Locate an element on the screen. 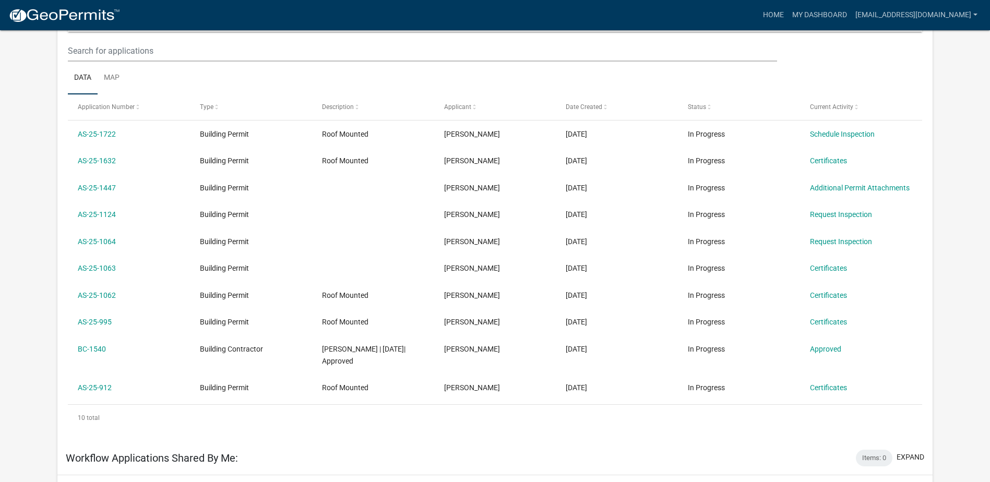  a: BC-1540 is located at coordinates (92, 349).